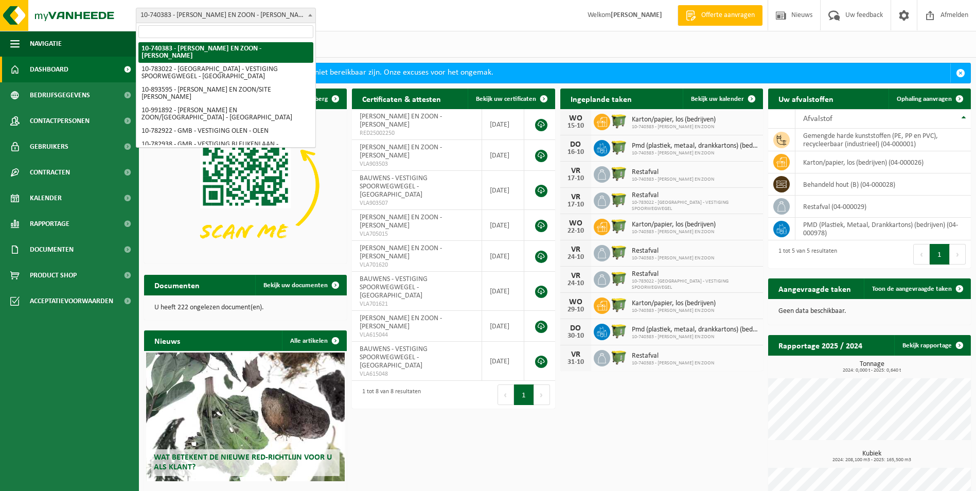 The height and width of the screenshot is (491, 976). What do you see at coordinates (245, 185) in the screenshot?
I see `img: Download de VHEPlus App` at bounding box center [245, 185].